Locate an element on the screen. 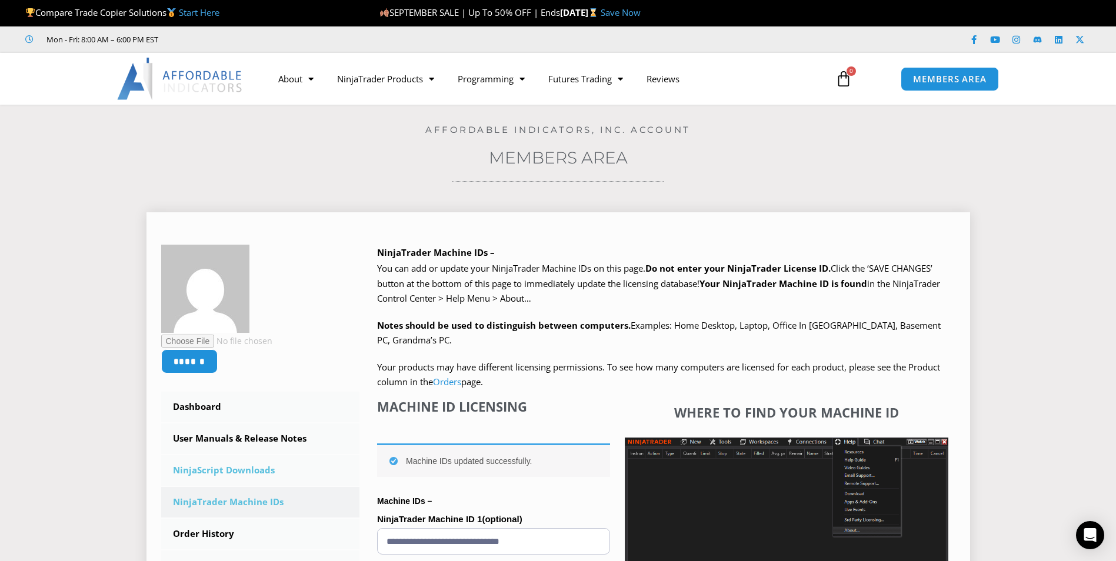  strong: Your NinjaTrader Machine ID is found is located at coordinates (783, 283).